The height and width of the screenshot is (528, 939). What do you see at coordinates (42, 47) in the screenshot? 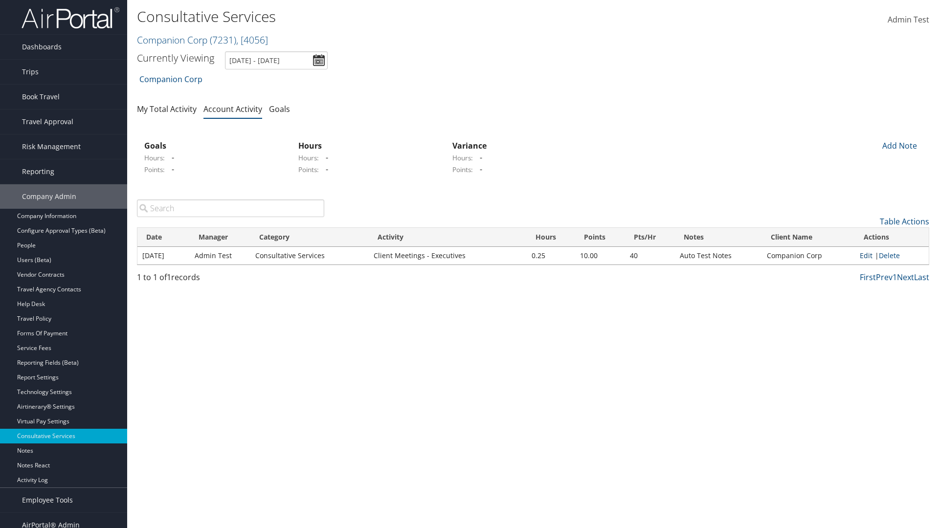
I see `span: Dashboards` at bounding box center [42, 47].